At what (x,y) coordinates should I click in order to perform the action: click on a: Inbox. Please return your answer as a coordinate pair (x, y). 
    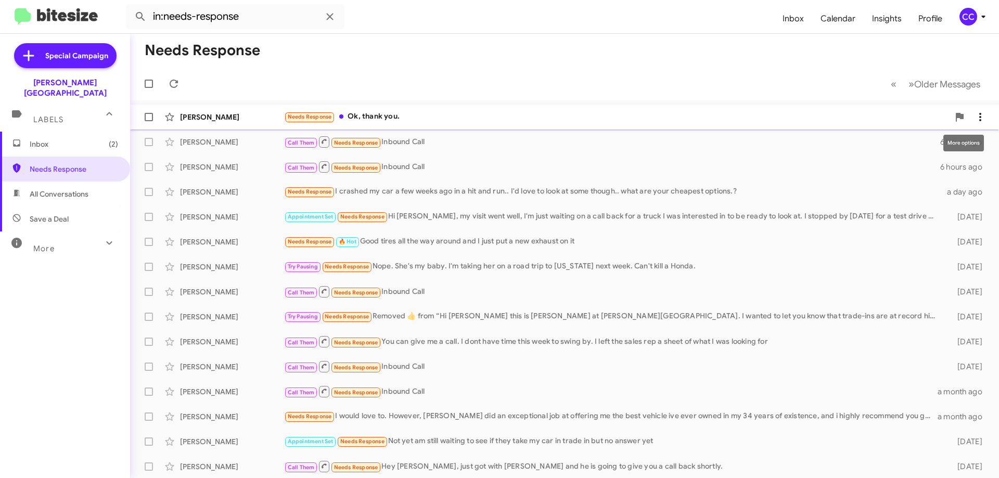
    Looking at the image, I should click on (793, 19).